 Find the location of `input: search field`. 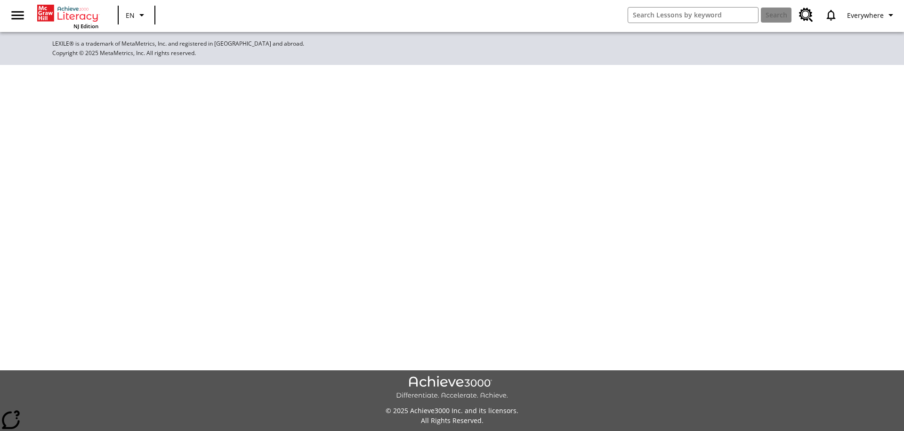

input: search field is located at coordinates (693, 15).